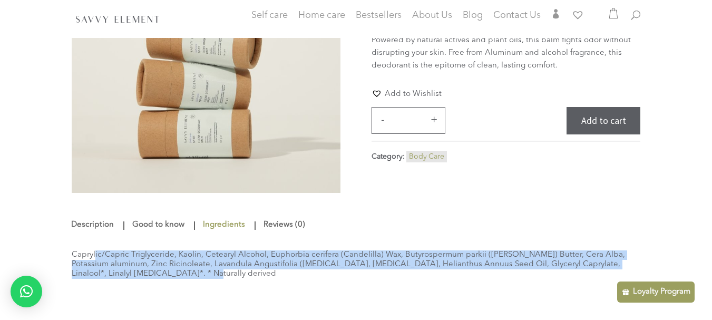 The height and width of the screenshot is (320, 712). Describe the element at coordinates (356, 265) in the screenshot. I see `div: Caprylic/Capric Triglyceride, Kaolin, Cetearyl Alcohol, Euphorbia cerifera (Candelilla) Wax, Buty...` at that location.